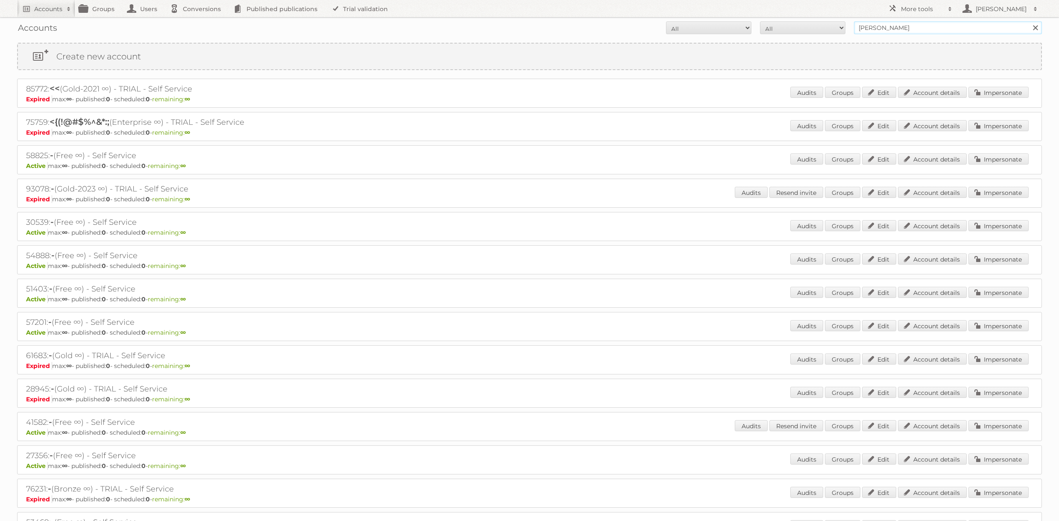 This screenshot has height=521, width=1059. I want to click on h2: 30539: (Free ∞) - Self Service, so click(176, 222).